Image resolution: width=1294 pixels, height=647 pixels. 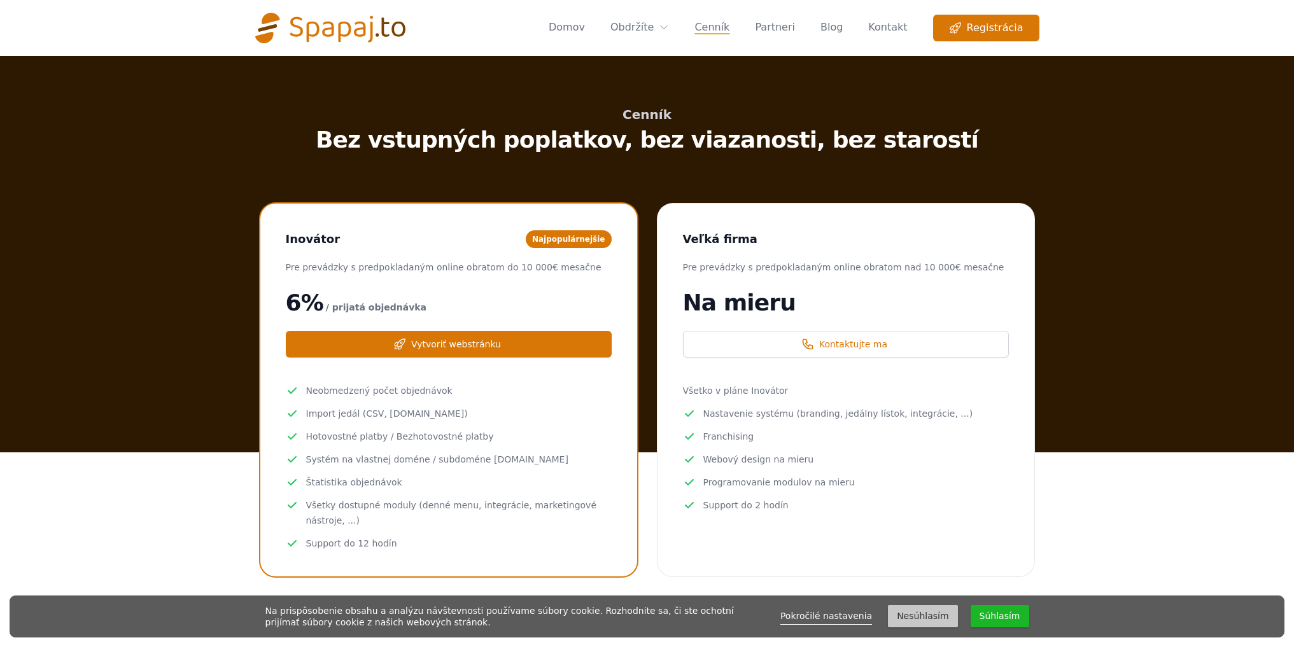 I want to click on button: Kontaktujte ma, so click(x=846, y=344).